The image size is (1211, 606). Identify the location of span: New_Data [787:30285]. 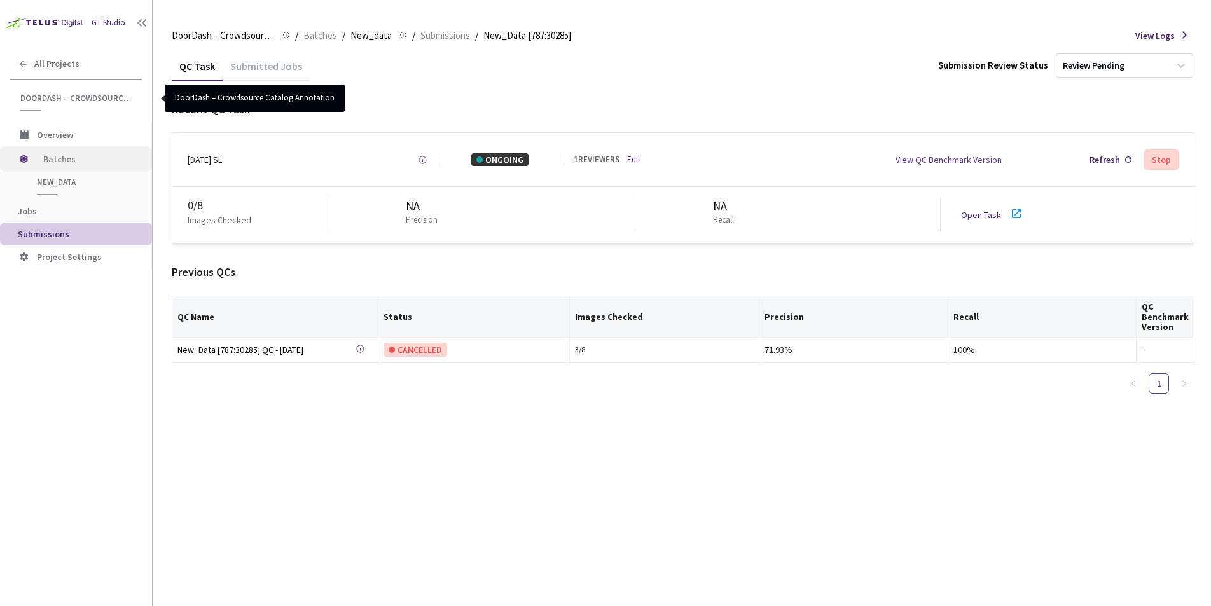
(527, 36).